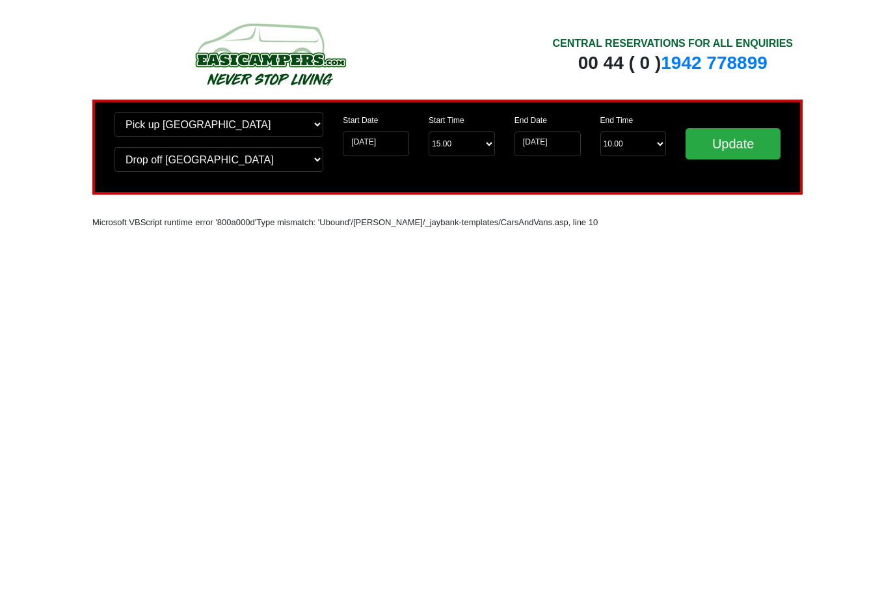 This screenshot has height=602, width=895. Describe the element at coordinates (360, 120) in the screenshot. I see `label: Start Date` at that location.